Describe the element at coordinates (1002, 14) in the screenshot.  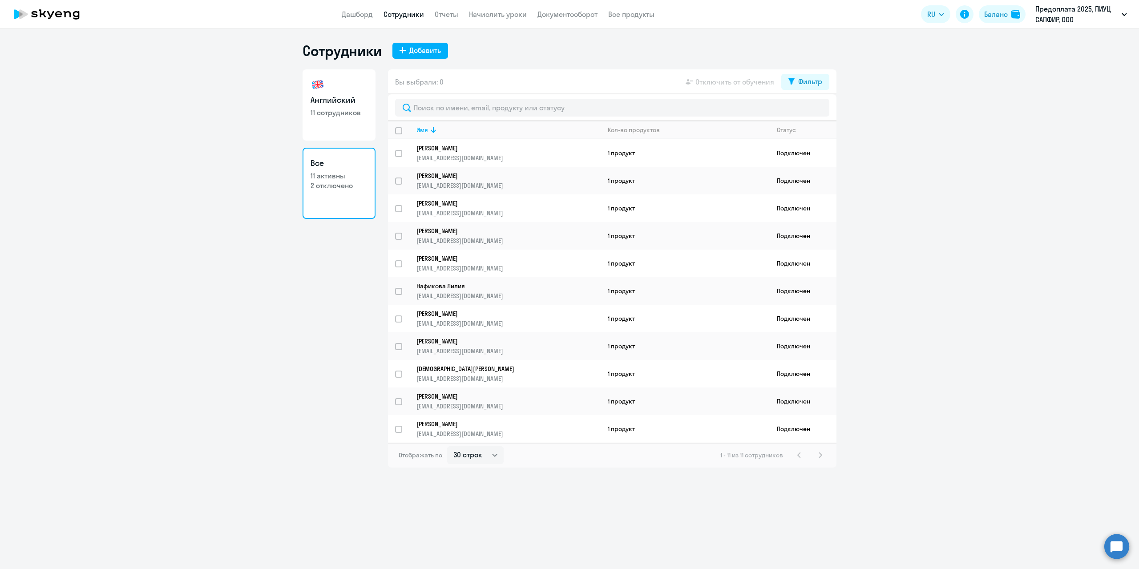
I see `a: Балансbalance` at that location.